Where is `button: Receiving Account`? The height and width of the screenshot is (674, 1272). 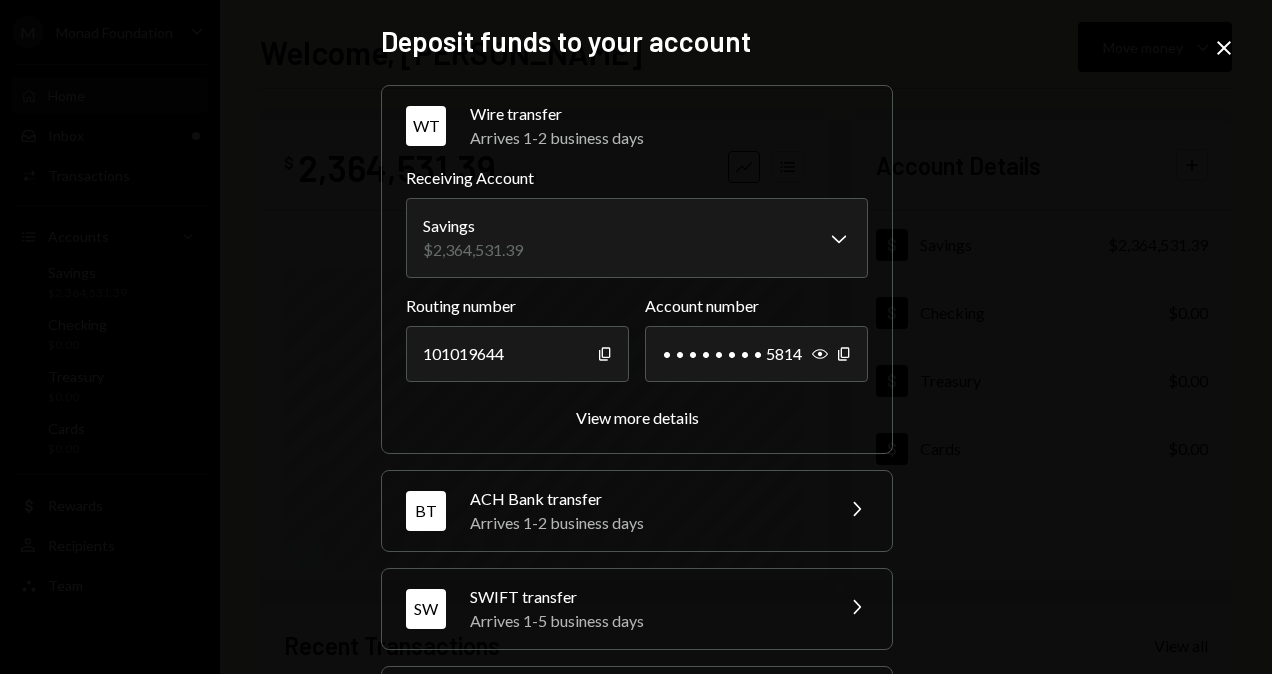
button: Receiving Account is located at coordinates (637, 238).